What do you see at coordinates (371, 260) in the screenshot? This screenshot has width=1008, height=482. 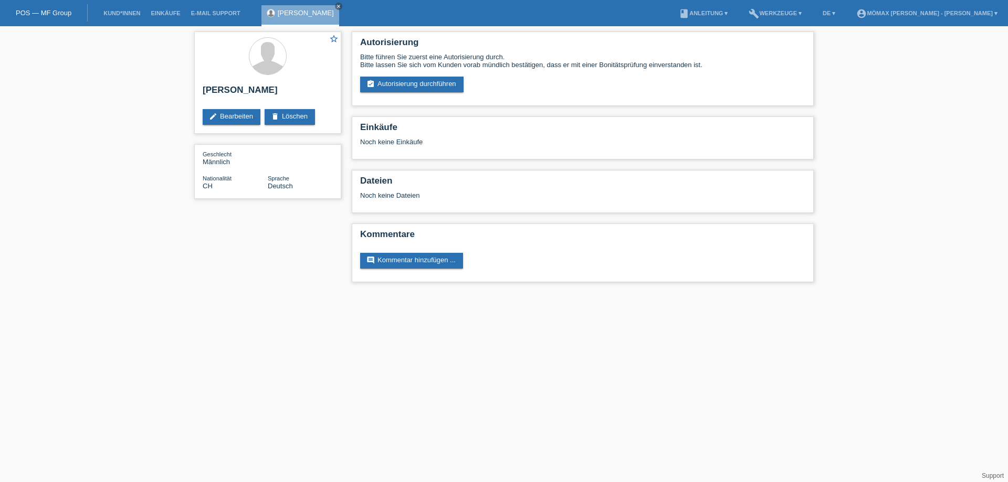 I see `i: comment` at bounding box center [371, 260].